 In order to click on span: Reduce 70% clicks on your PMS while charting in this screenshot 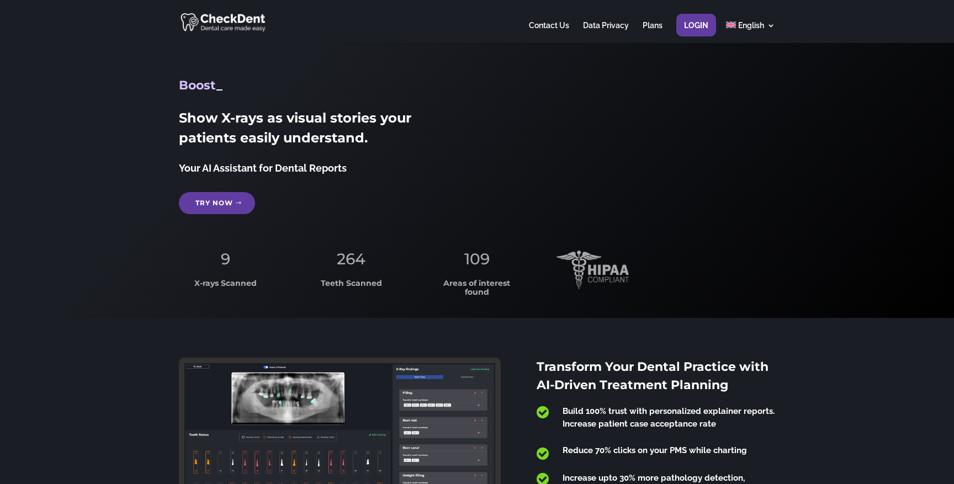, I will do `click(655, 450)`.